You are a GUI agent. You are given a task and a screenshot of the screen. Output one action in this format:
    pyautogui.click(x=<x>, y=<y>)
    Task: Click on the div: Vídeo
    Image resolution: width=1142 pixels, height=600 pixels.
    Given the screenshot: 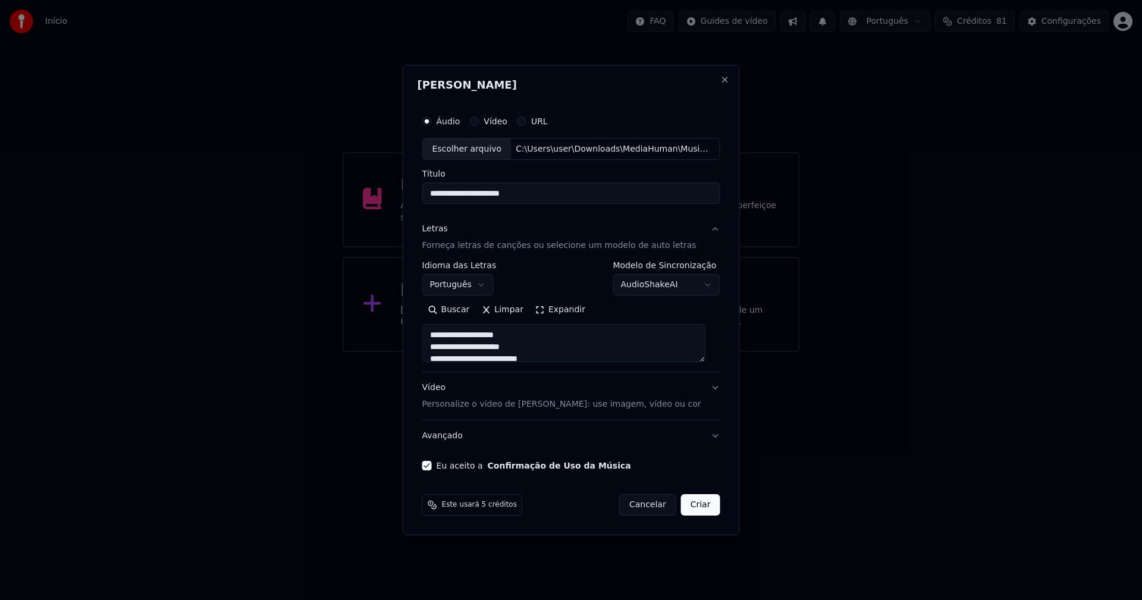 What is the action you would take?
    pyautogui.click(x=561, y=397)
    